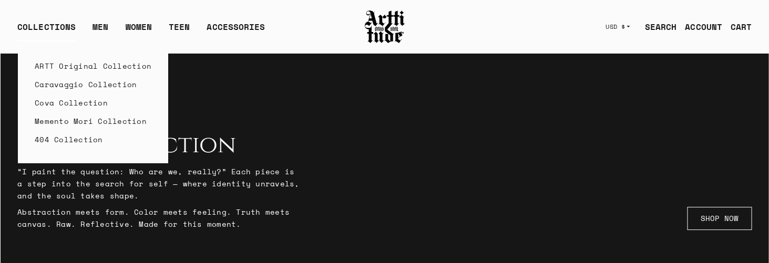  I want to click on a: ACCOUNT, so click(699, 27).